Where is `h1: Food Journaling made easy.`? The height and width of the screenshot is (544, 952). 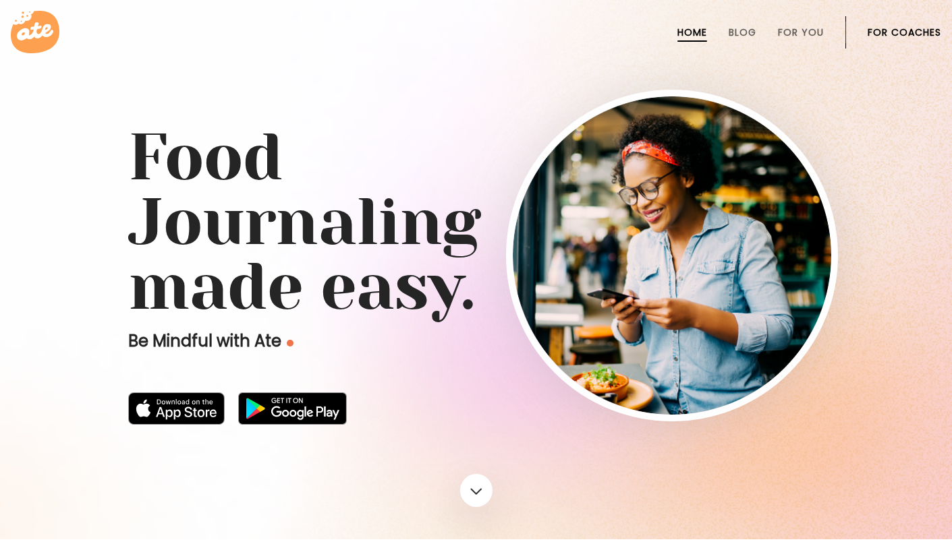 h1: Food Journaling made easy. is located at coordinates (476, 223).